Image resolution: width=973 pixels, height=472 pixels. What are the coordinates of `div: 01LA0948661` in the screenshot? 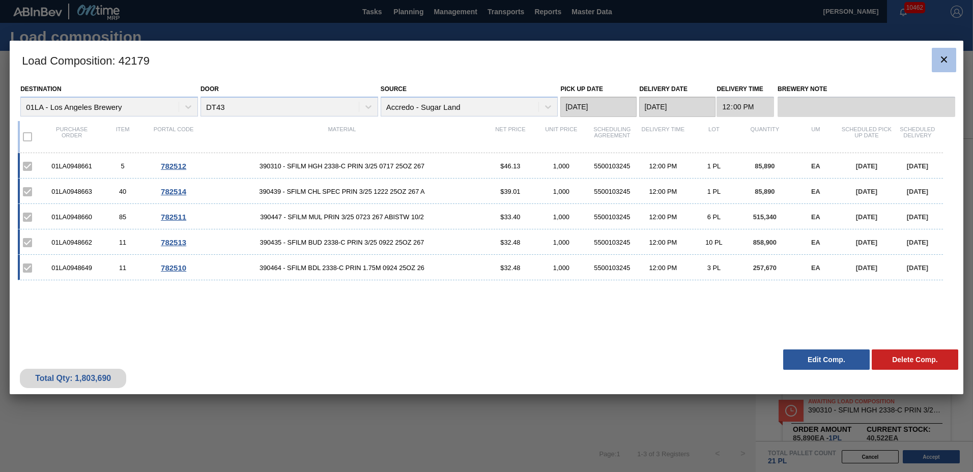 It's located at (72, 166).